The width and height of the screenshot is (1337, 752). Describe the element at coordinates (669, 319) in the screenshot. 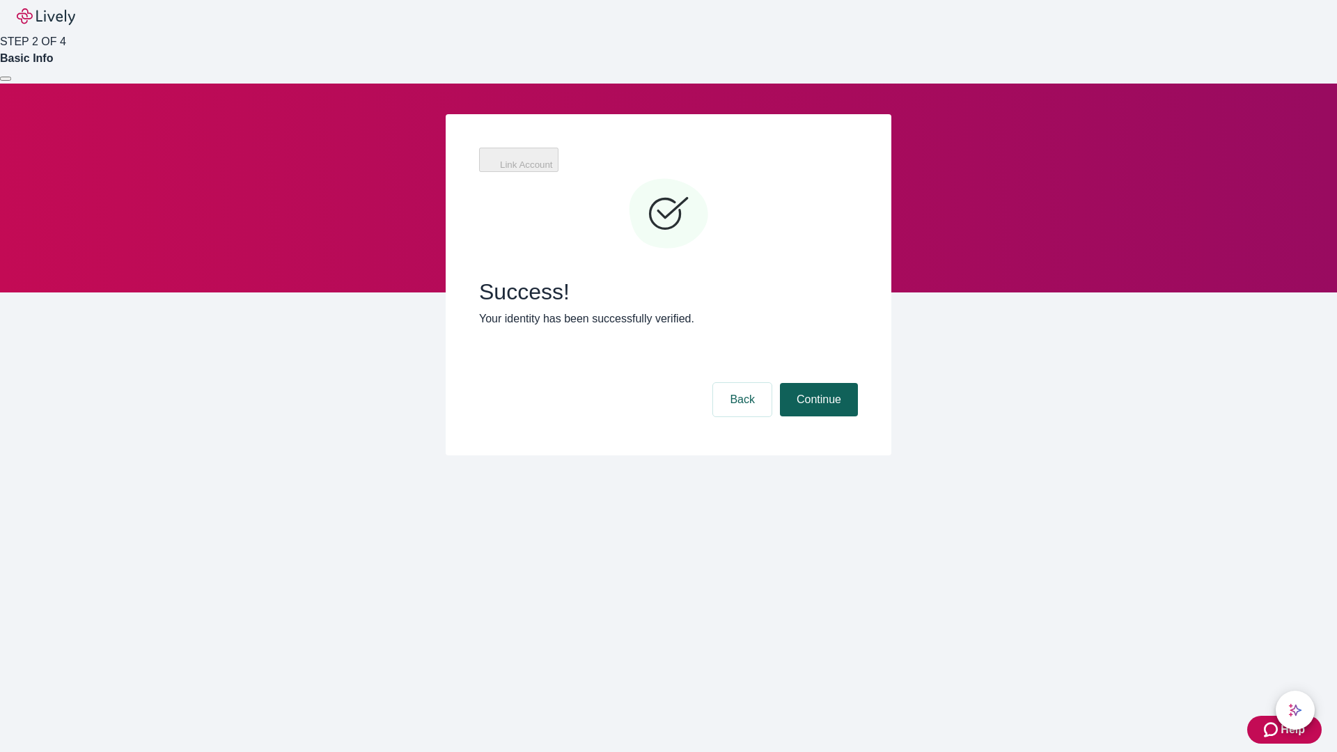

I see `p: Your identity has been successfully verified.` at that location.